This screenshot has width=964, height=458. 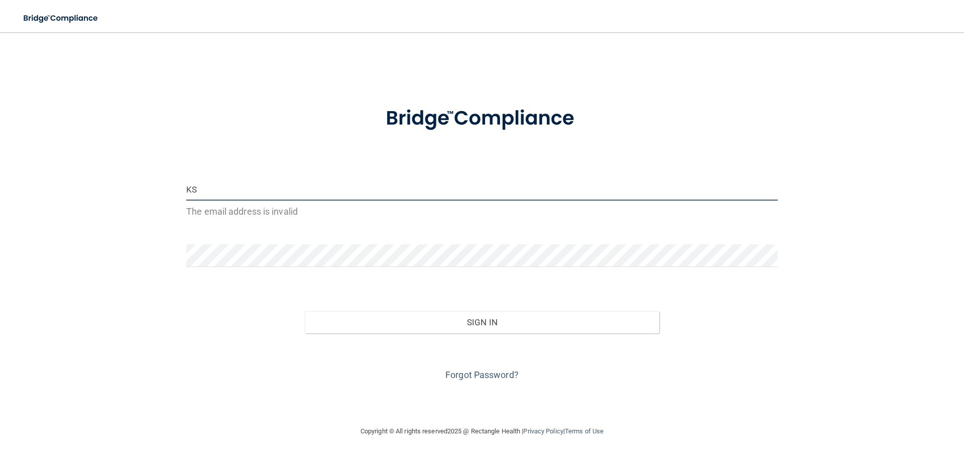 I want to click on a: Terms of Use, so click(x=584, y=430).